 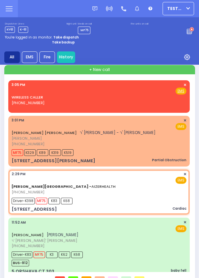 What do you see at coordinates (23, 24) in the screenshot?
I see `label: Lines` at bounding box center [23, 24].